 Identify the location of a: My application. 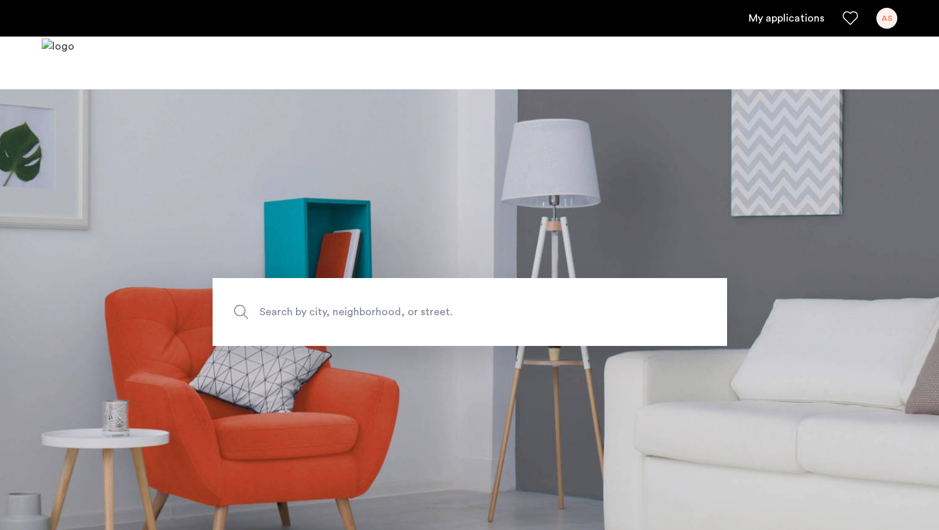
(787, 18).